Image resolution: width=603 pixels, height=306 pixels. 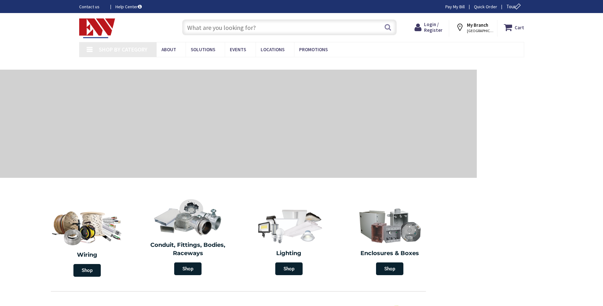 What do you see at coordinates (455, 7) in the screenshot?
I see `a: Pay My Bill` at bounding box center [455, 7].